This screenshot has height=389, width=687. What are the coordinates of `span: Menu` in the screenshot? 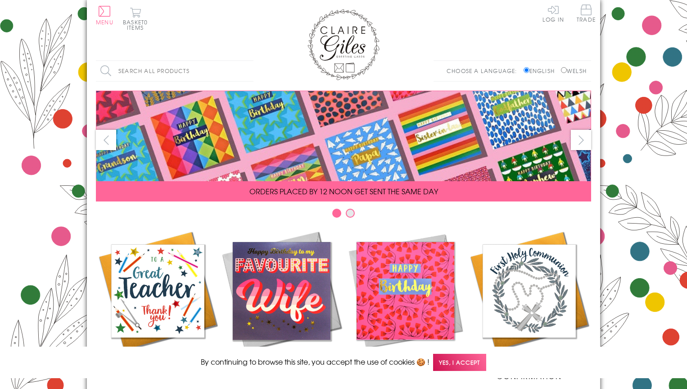 It's located at (104, 22).